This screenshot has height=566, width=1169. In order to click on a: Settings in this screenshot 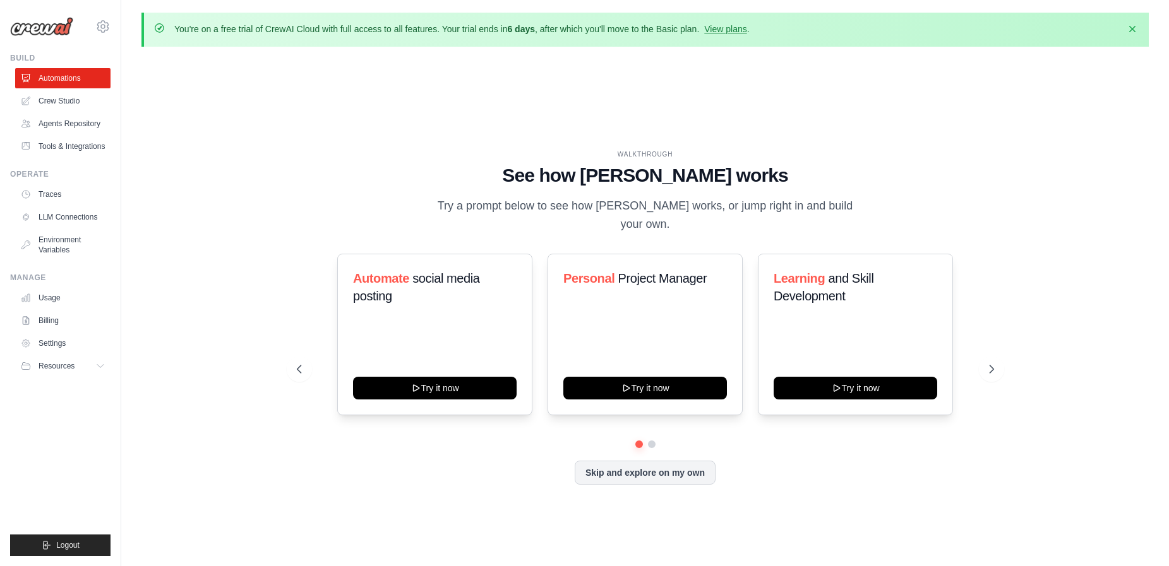, I will do `click(63, 343)`.